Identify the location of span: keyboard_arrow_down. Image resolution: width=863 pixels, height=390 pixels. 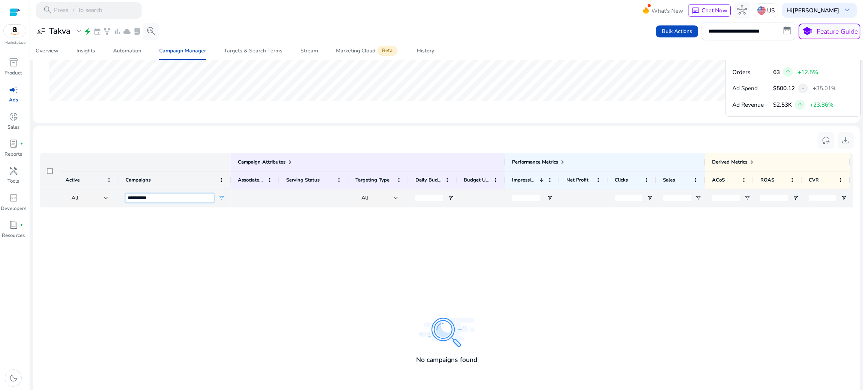
(847, 10).